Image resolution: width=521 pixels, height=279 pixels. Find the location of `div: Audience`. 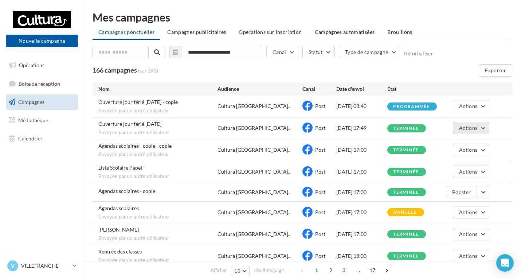

div: Audience is located at coordinates (260, 89).